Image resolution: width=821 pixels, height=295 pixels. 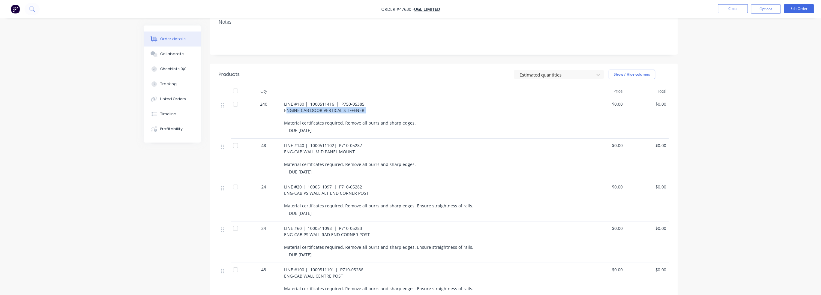 What do you see at coordinates (264, 91) in the screenshot?
I see `div: Qty` at bounding box center [264, 91].